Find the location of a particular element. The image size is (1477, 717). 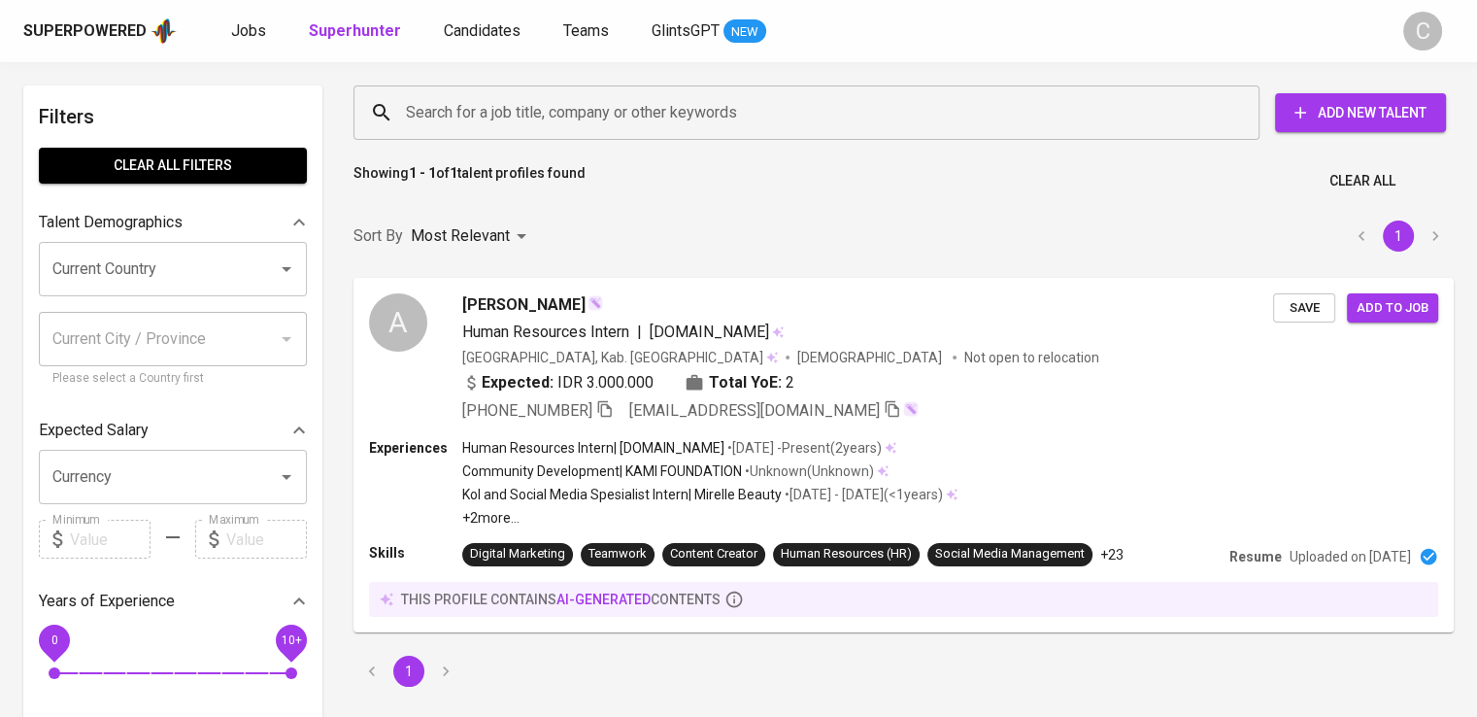

p: this profile contains contents is located at coordinates (560, 599).